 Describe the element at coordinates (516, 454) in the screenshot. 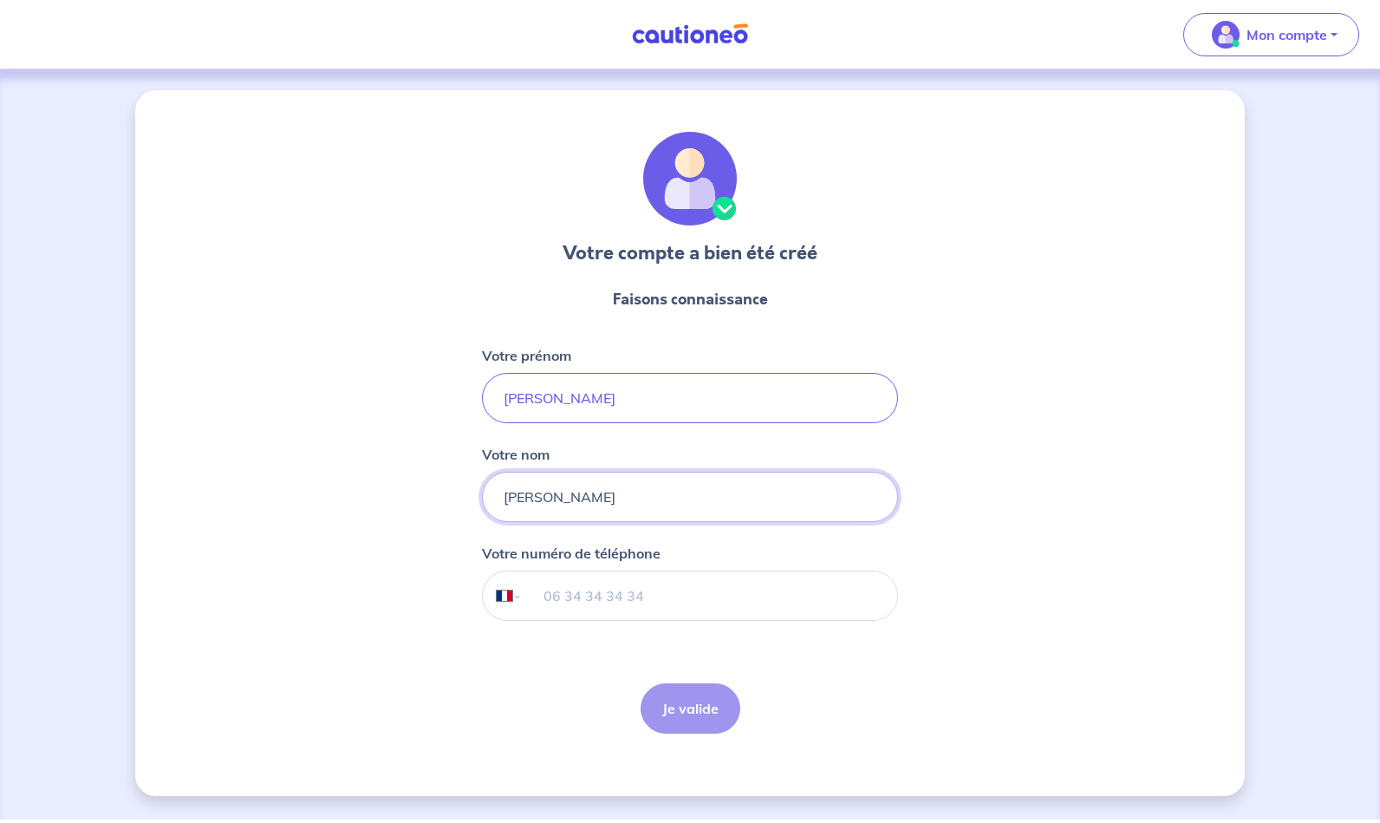

I see `p: Votre nom` at that location.